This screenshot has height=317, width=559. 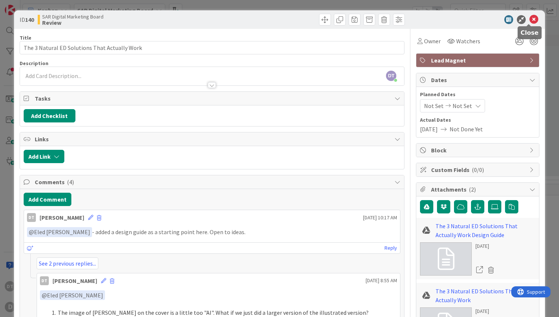 What do you see at coordinates (478, 94) in the screenshot?
I see `span: Planned Dates` at bounding box center [478, 94].